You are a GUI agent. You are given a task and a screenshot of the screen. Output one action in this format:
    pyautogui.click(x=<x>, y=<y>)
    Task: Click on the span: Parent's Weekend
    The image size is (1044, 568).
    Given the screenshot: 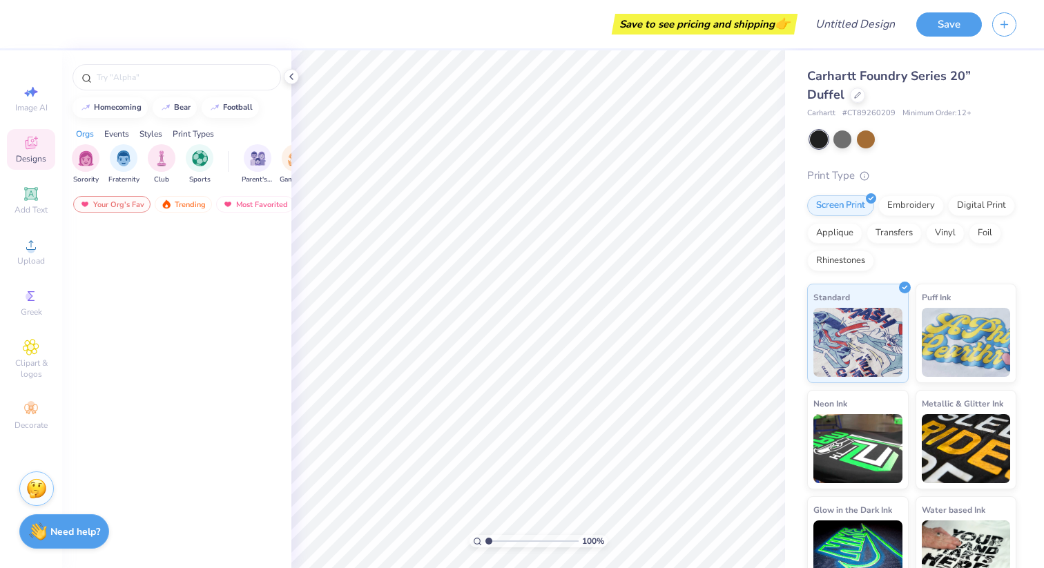 What is the action you would take?
    pyautogui.click(x=257, y=179)
    